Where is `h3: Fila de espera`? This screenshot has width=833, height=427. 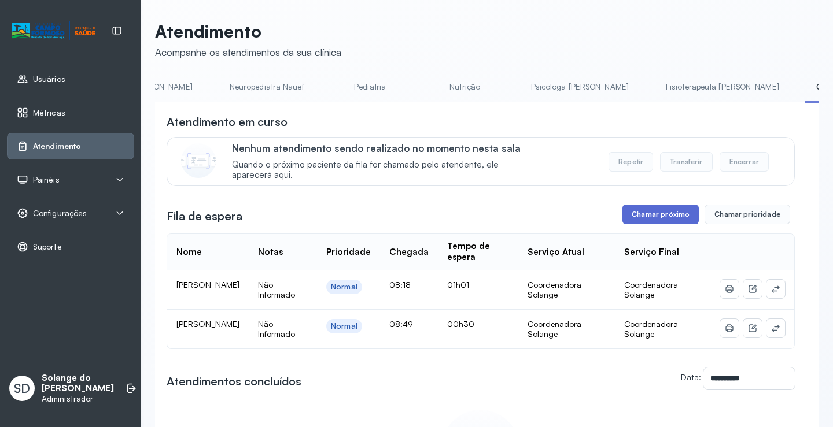
h3: Fila de espera is located at coordinates (204, 216).